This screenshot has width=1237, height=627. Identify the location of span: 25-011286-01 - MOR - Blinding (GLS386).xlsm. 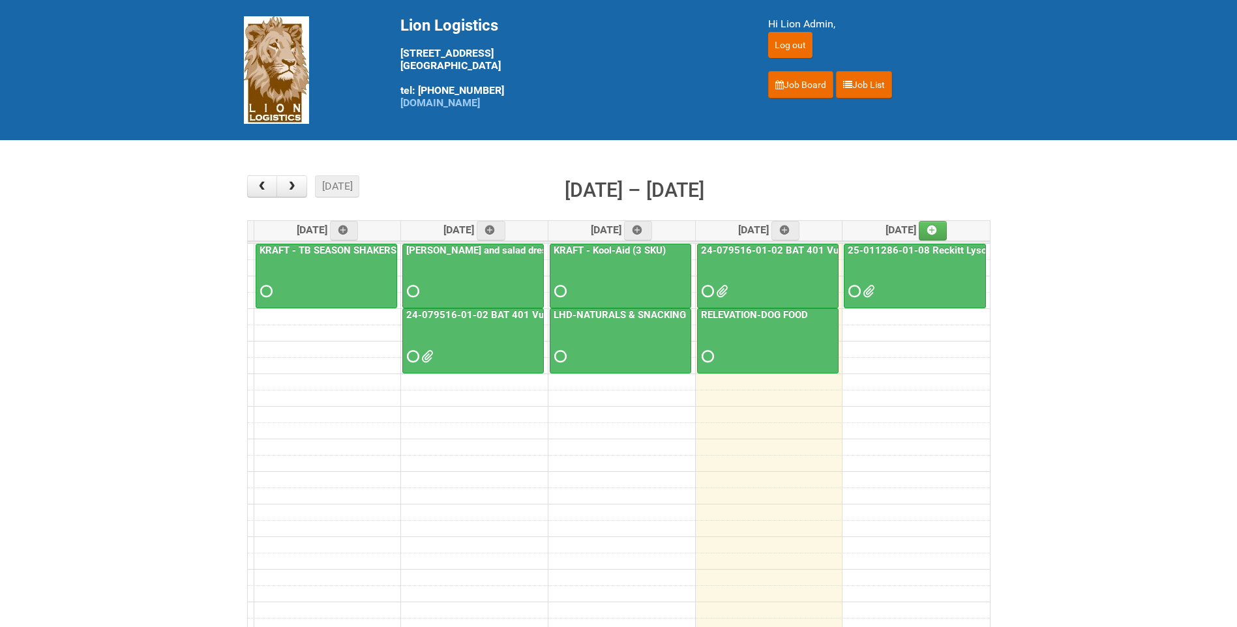
(867, 292).